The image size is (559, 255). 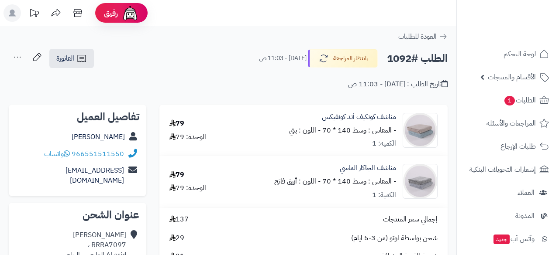 I want to click on span: شحن بواسطة اوتو (من 3-5 ايام), so click(x=394, y=238).